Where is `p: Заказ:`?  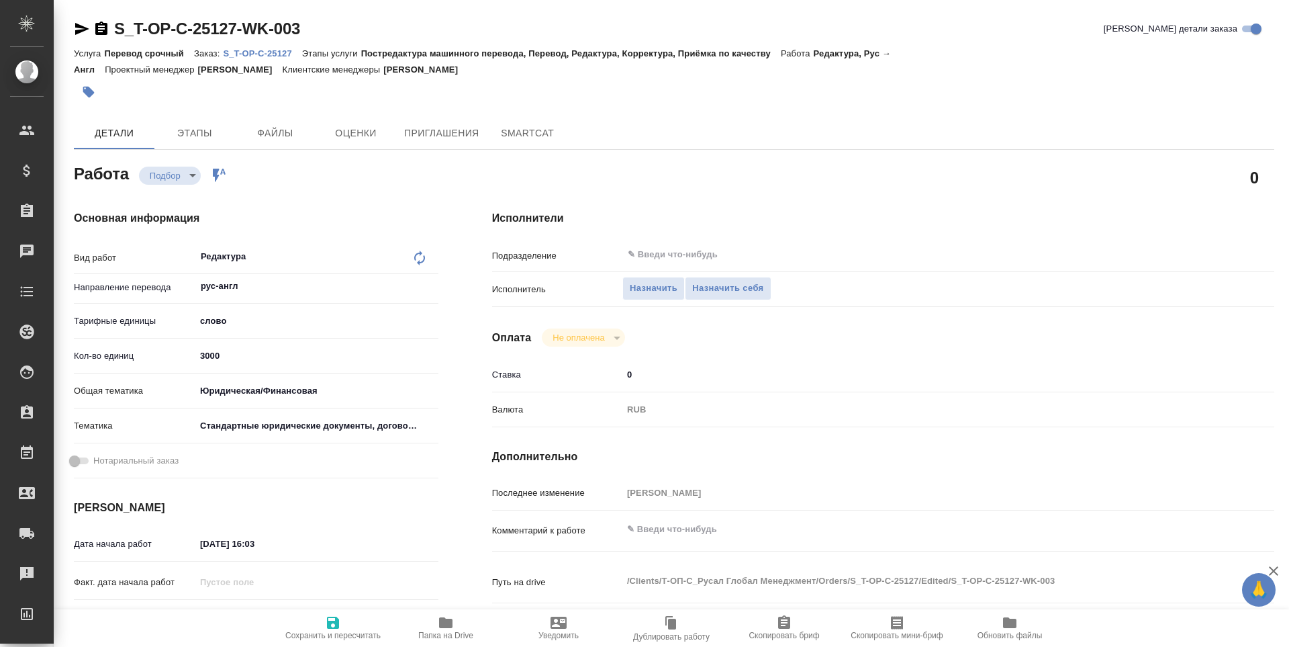
p: Заказ: is located at coordinates (208, 53).